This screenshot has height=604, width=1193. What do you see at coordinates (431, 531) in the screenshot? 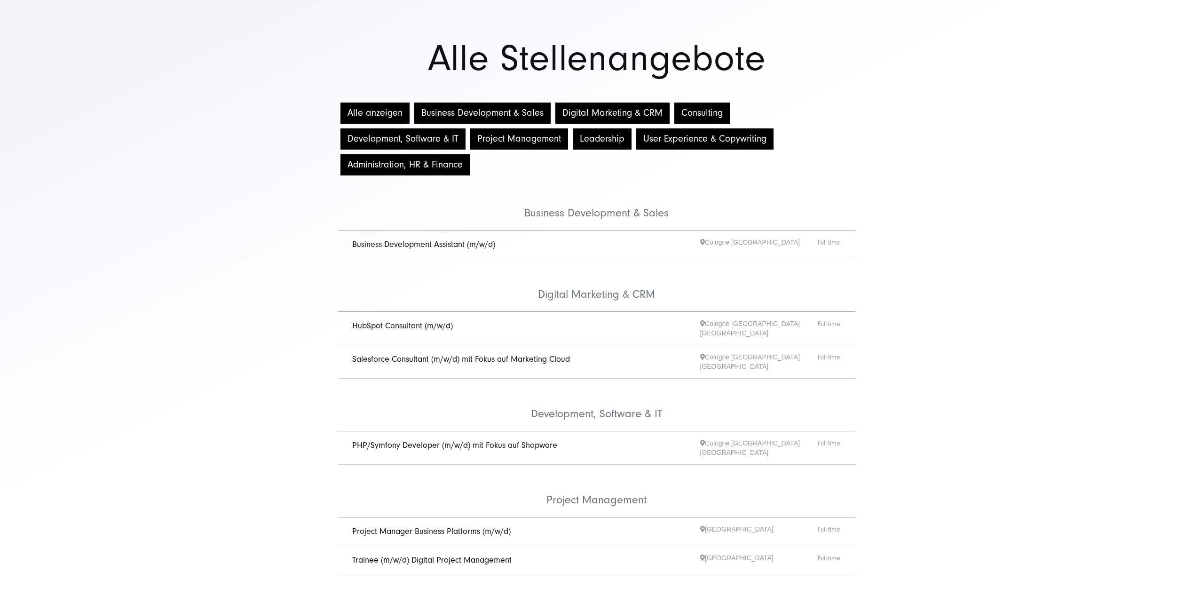
I see `a: Project Manager Business Platforms (m/w/d)` at bounding box center [431, 531].